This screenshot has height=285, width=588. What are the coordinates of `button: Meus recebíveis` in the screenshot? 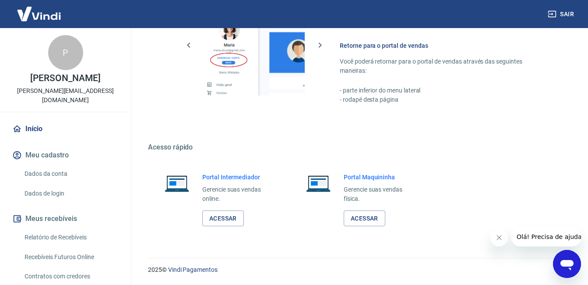 It's located at (65, 218).